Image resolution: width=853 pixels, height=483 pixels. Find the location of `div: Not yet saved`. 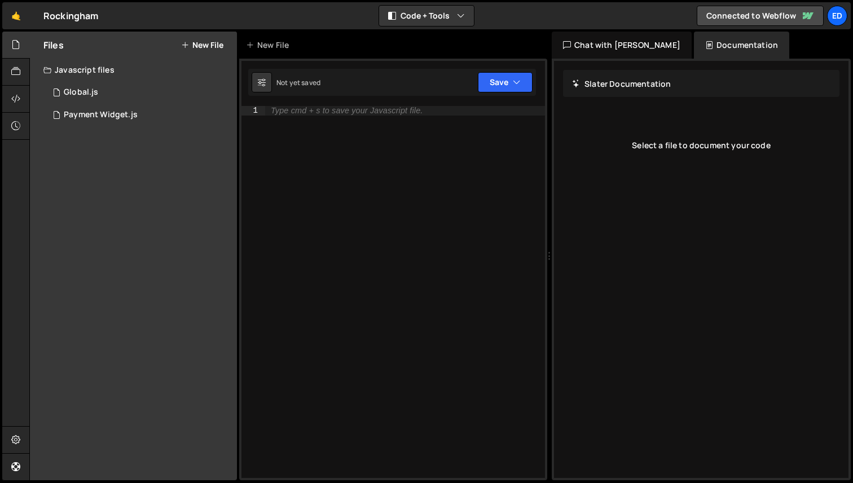

div: Not yet saved is located at coordinates (298, 82).